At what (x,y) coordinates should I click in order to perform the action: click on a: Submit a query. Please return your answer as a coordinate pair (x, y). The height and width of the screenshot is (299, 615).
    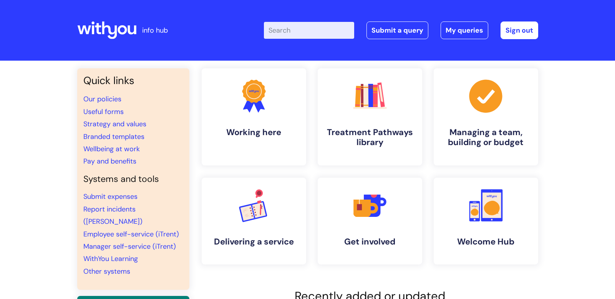
    Looking at the image, I should click on (397, 30).